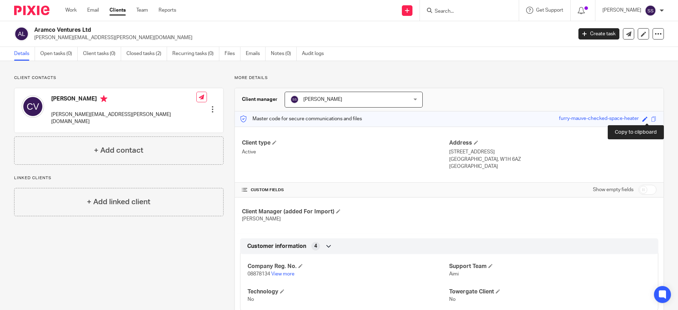 The height and width of the screenshot is (310, 678). I want to click on a: Reports, so click(167, 10).